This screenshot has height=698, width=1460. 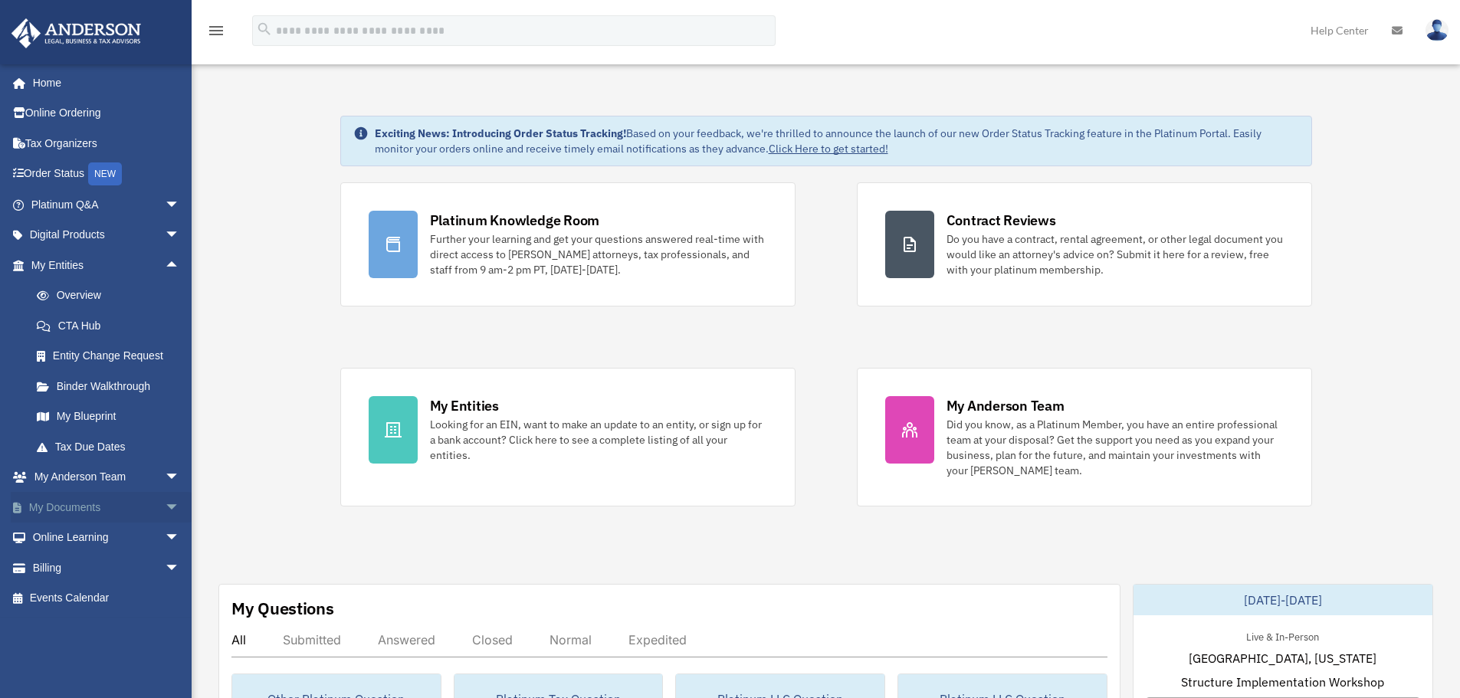 I want to click on a: My Entities Looking for an EIN, want to make an update to an entity, or sign up for a bank accoun..., so click(x=568, y=437).